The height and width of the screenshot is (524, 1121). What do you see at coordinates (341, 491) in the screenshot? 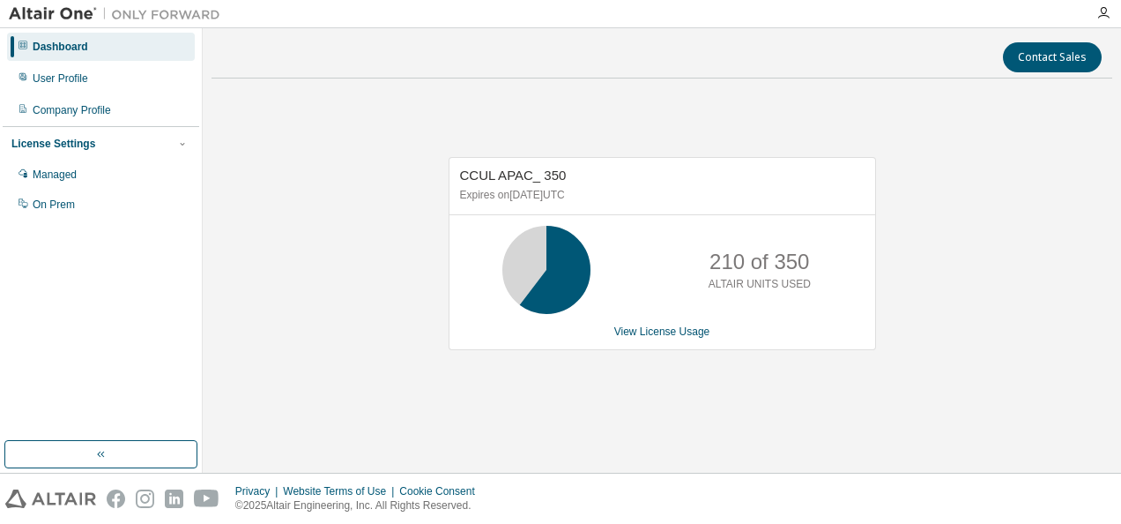
I see `div: Website Terms of Use` at bounding box center [341, 491].